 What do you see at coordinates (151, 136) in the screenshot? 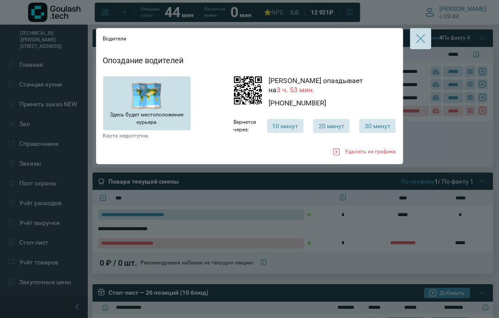
I see `div: Карта недоступна` at bounding box center [151, 136].